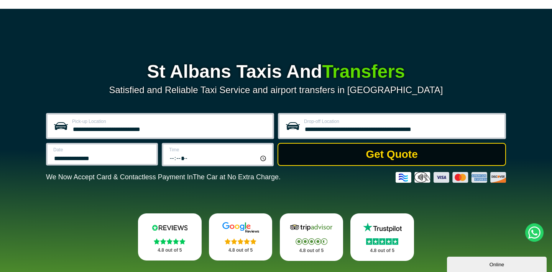  Describe the element at coordinates (451, 177) in the screenshot. I see `img: Credit And Debit Cards` at that location.